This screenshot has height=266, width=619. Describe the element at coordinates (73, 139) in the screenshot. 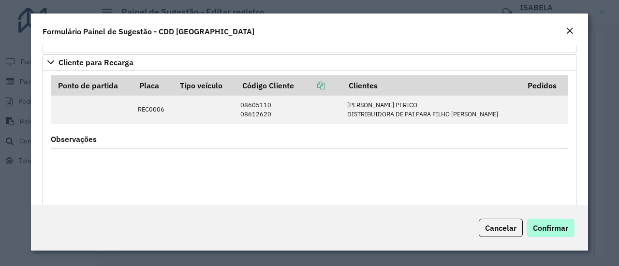

I see `label: Observações` at that location.